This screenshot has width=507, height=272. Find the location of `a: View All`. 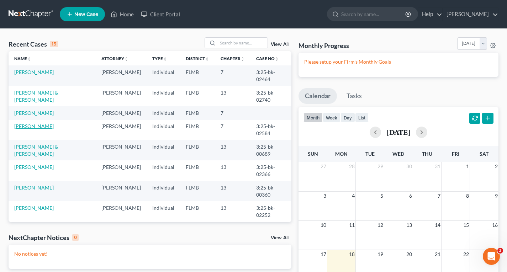

a: View All is located at coordinates (280, 44).